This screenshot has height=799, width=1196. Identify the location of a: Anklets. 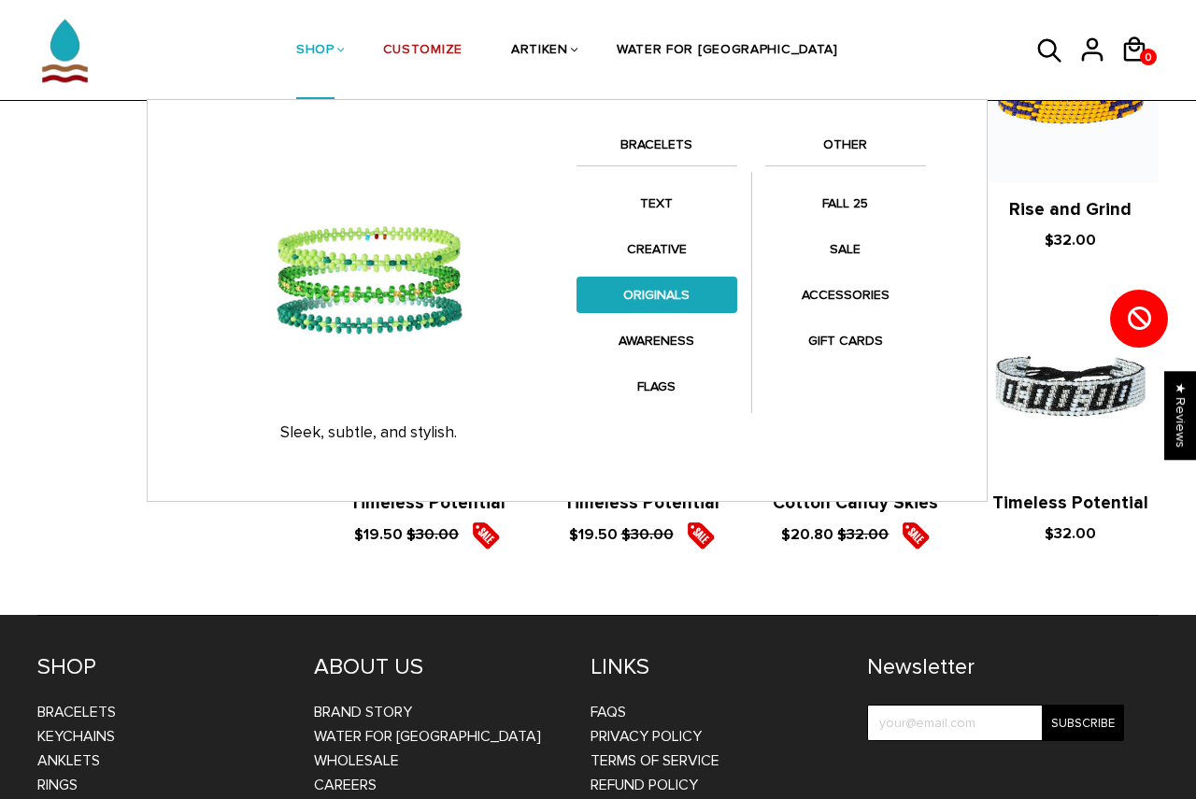
(68, 760).